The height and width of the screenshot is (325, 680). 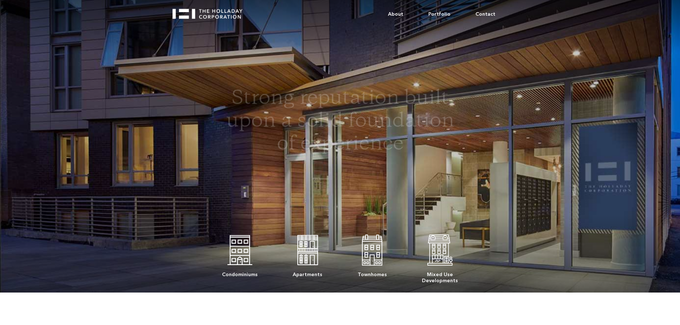 I want to click on a: Contact, so click(x=485, y=14).